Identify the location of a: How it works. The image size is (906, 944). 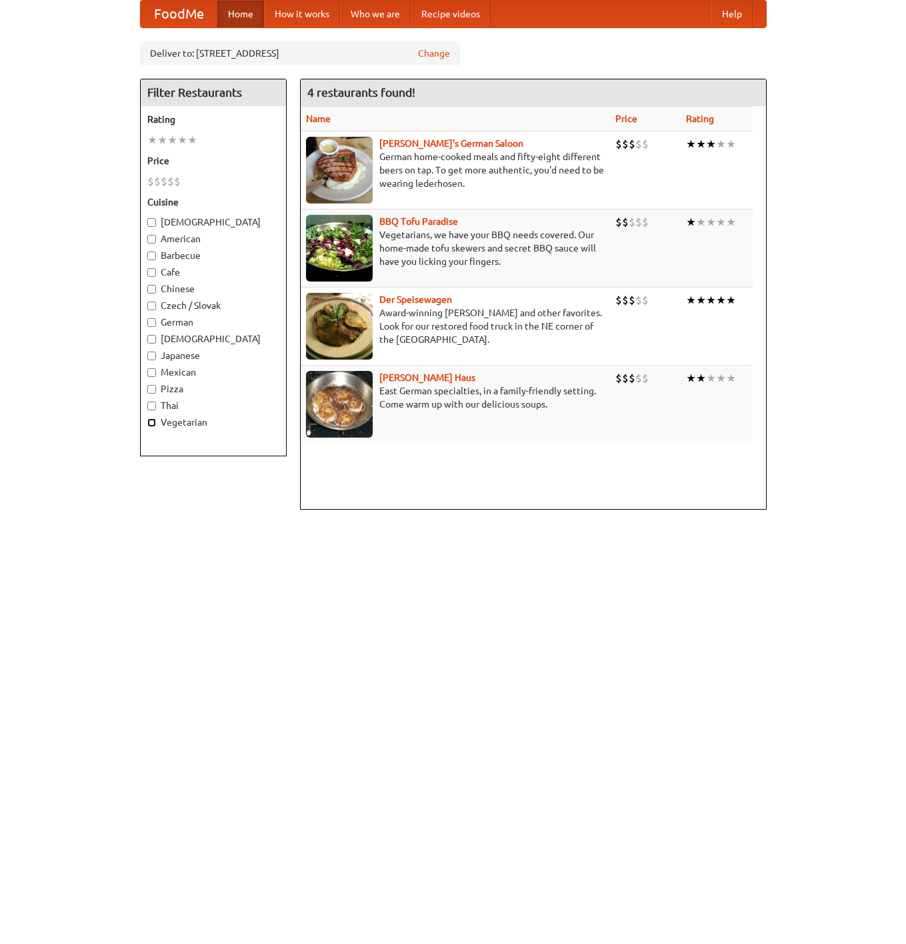
(302, 14).